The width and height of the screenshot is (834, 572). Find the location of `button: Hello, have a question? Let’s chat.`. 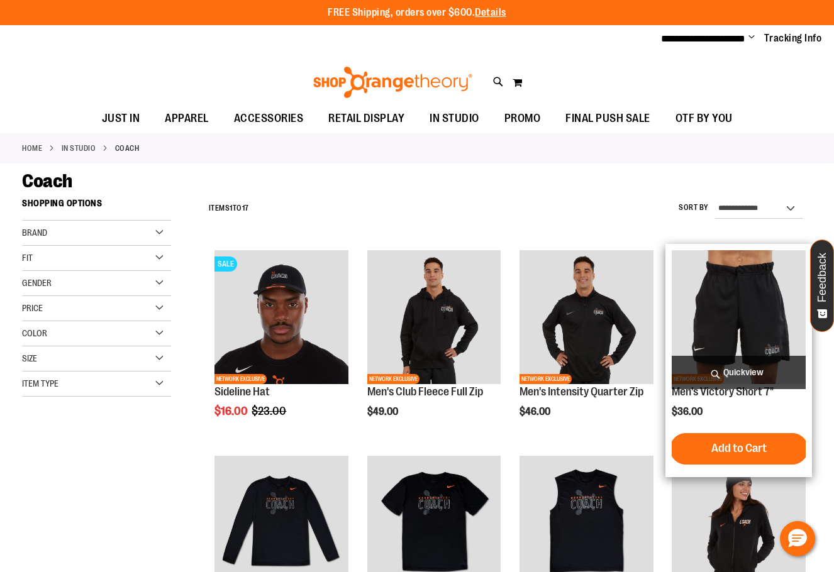

button: Hello, have a question? Let’s chat. is located at coordinates (797, 539).